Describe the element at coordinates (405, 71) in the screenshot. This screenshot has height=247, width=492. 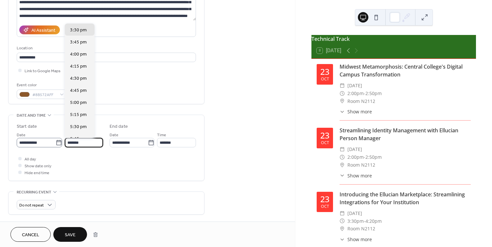
I see `div: Midwest Metamorphosis: Central College's Digital Campus Transformation` at that location.